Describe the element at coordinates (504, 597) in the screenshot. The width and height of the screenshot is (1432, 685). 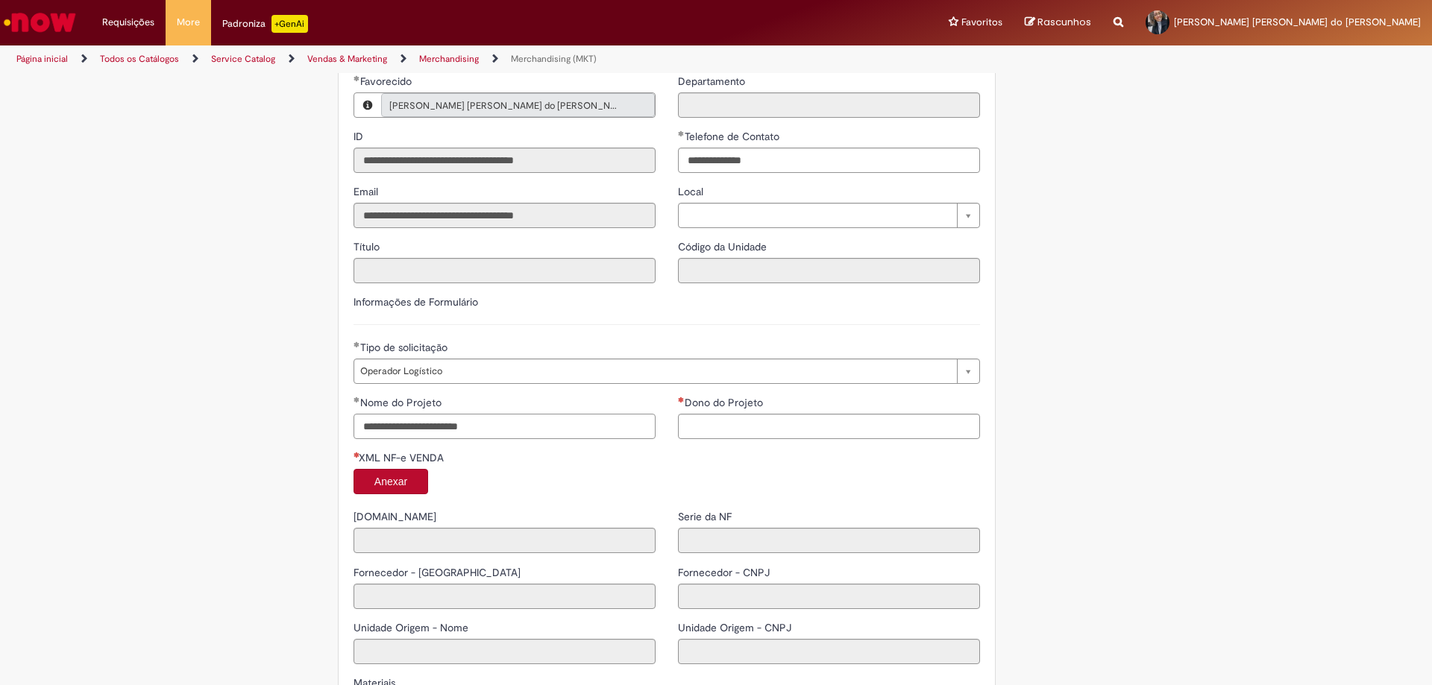
I see `input: Fornecedor - Nome` at that location.